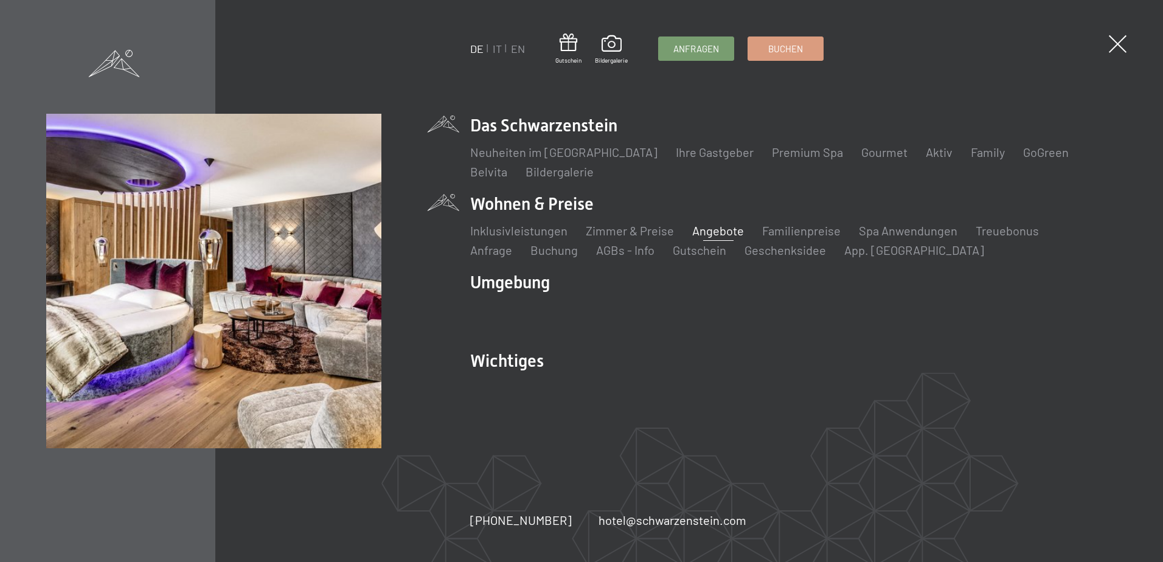  I want to click on a: Family, so click(987, 152).